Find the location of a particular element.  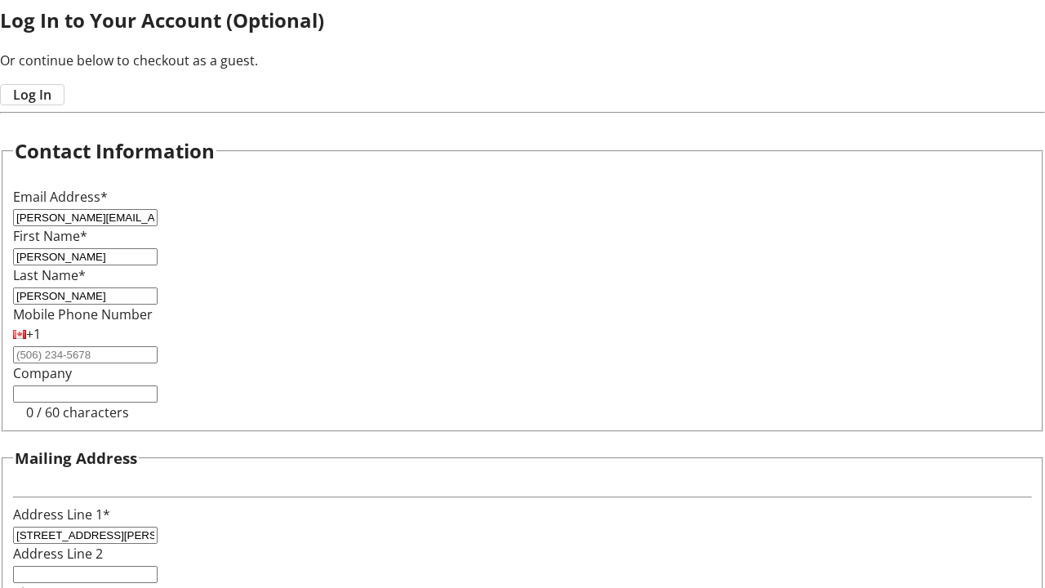

h2: Contact Information is located at coordinates (114, 151).